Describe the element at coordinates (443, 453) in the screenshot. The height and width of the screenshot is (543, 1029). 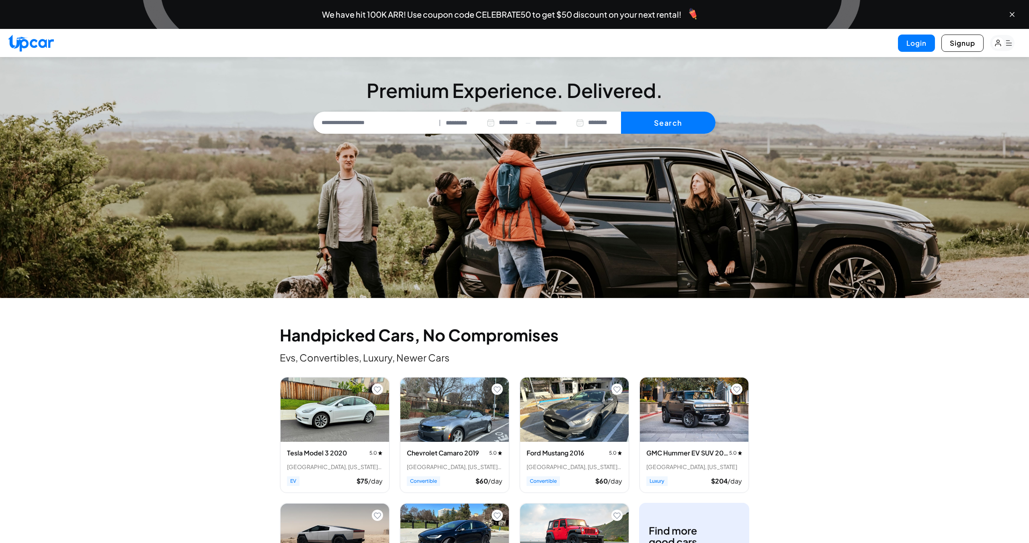
I see `h3: Chevrolet Camaro 2019` at that location.